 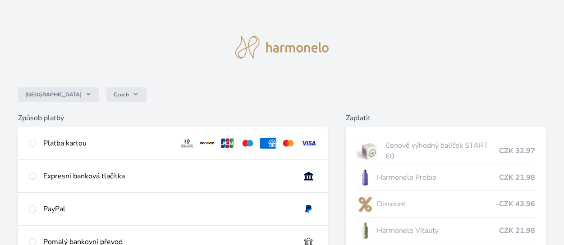 What do you see at coordinates (288, 143) in the screenshot?
I see `img: mc.svg` at bounding box center [288, 143].